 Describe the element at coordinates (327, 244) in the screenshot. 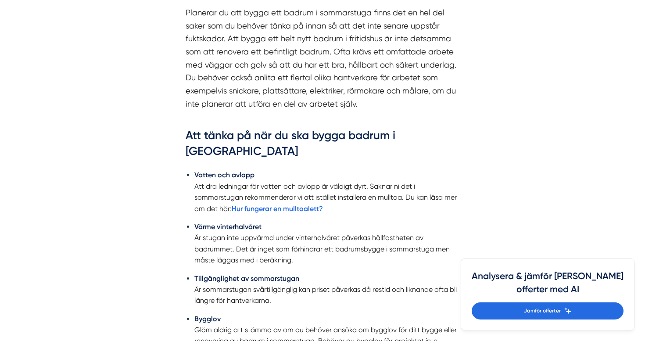

I see `li: Är stugan inte uppvärmd under vinterhalvåret påverkas hållfastheten av badrummet. Det är inget so...` at that location.